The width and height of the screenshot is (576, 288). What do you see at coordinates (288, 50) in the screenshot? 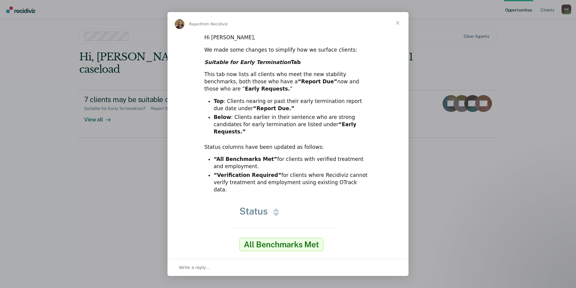
I see `div: We made some changes to simplify how we surface clients:` at bounding box center [288, 50].